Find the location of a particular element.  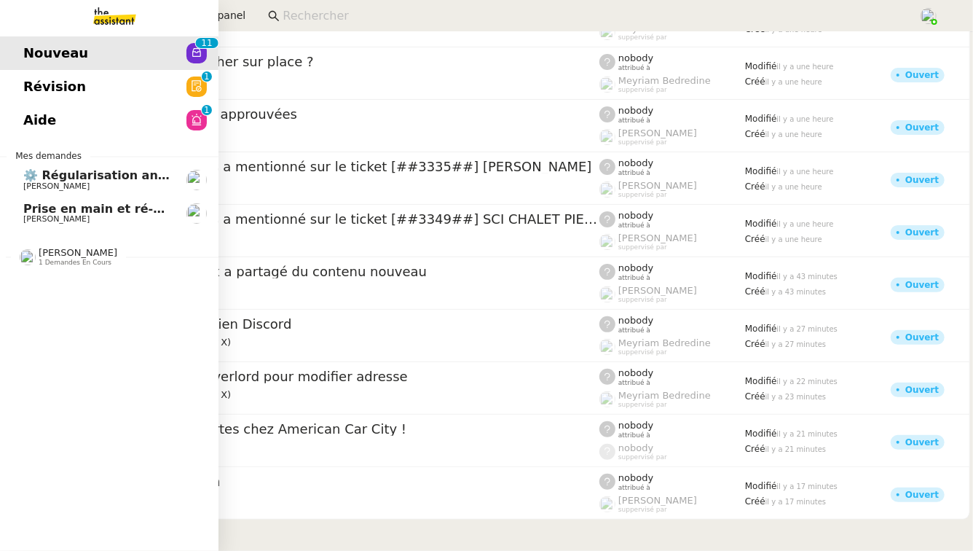

img: users%2FPPrFYTsEAUgQy5cK5MCpqKbOX8K2%2Favatar%2FCapture%20d%E2%80%99e%CC%81cran%202023-06-05%20a%... is located at coordinates (929, 16).